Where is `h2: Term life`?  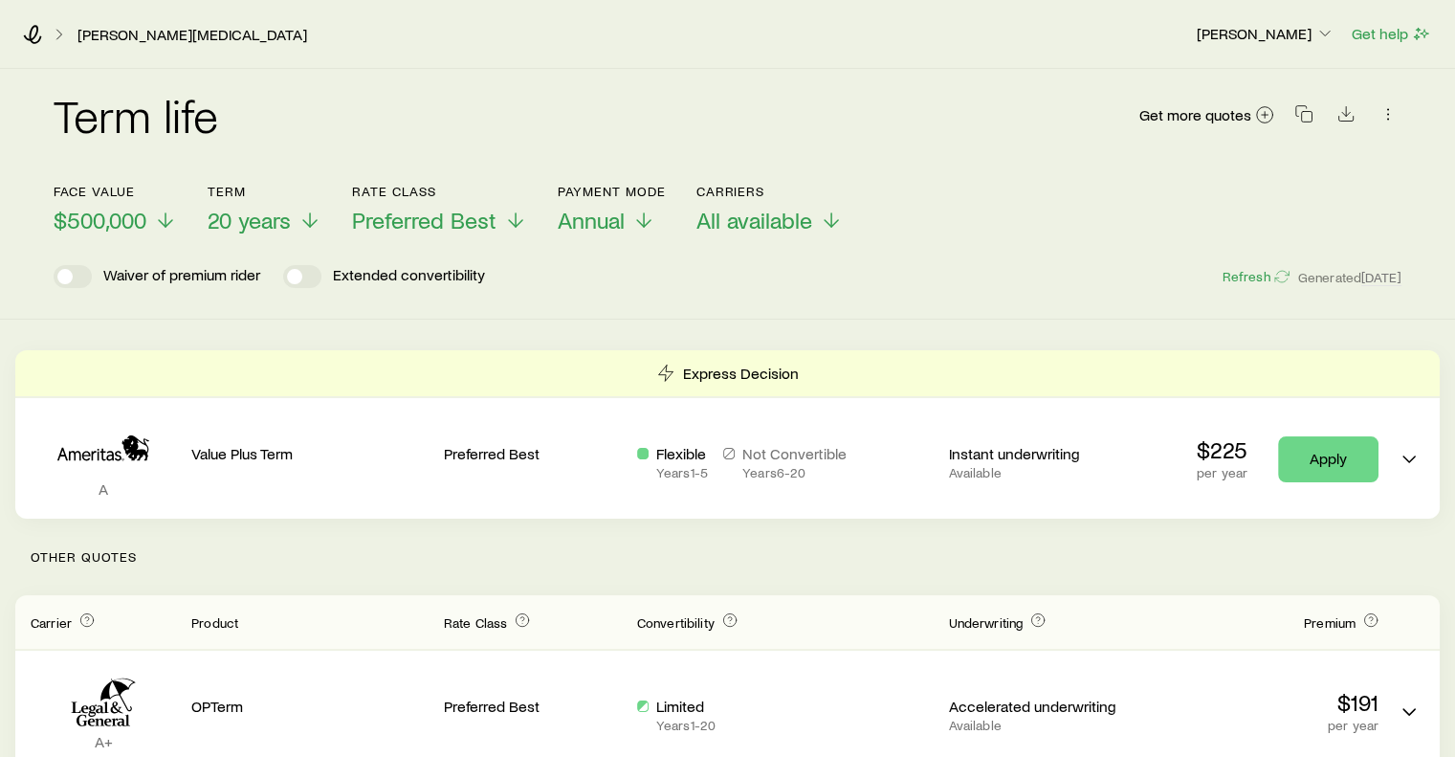 h2: Term life is located at coordinates (136, 115).